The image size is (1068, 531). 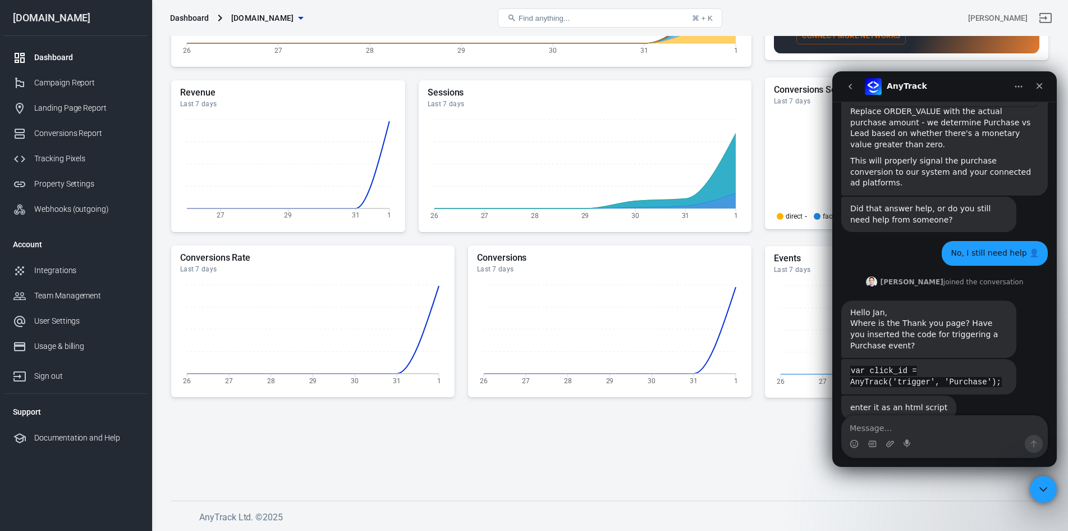 What do you see at coordinates (39, 211) in the screenshot?
I see `img: Profile image for Jose` at bounding box center [39, 211].